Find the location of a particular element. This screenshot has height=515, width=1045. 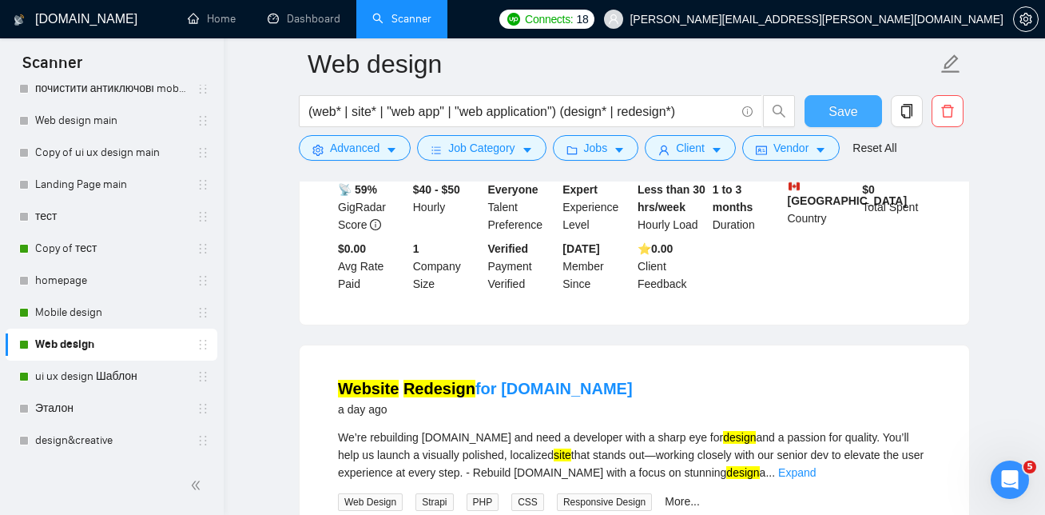

div: GigRadar Score is located at coordinates (372, 207).